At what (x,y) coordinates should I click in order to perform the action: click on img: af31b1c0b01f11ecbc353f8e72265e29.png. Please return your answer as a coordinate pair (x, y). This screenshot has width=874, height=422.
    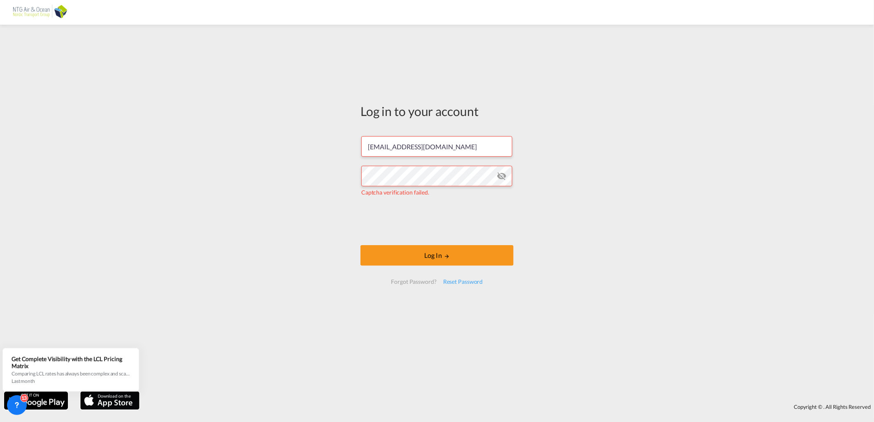
    Looking at the image, I should click on (40, 12).